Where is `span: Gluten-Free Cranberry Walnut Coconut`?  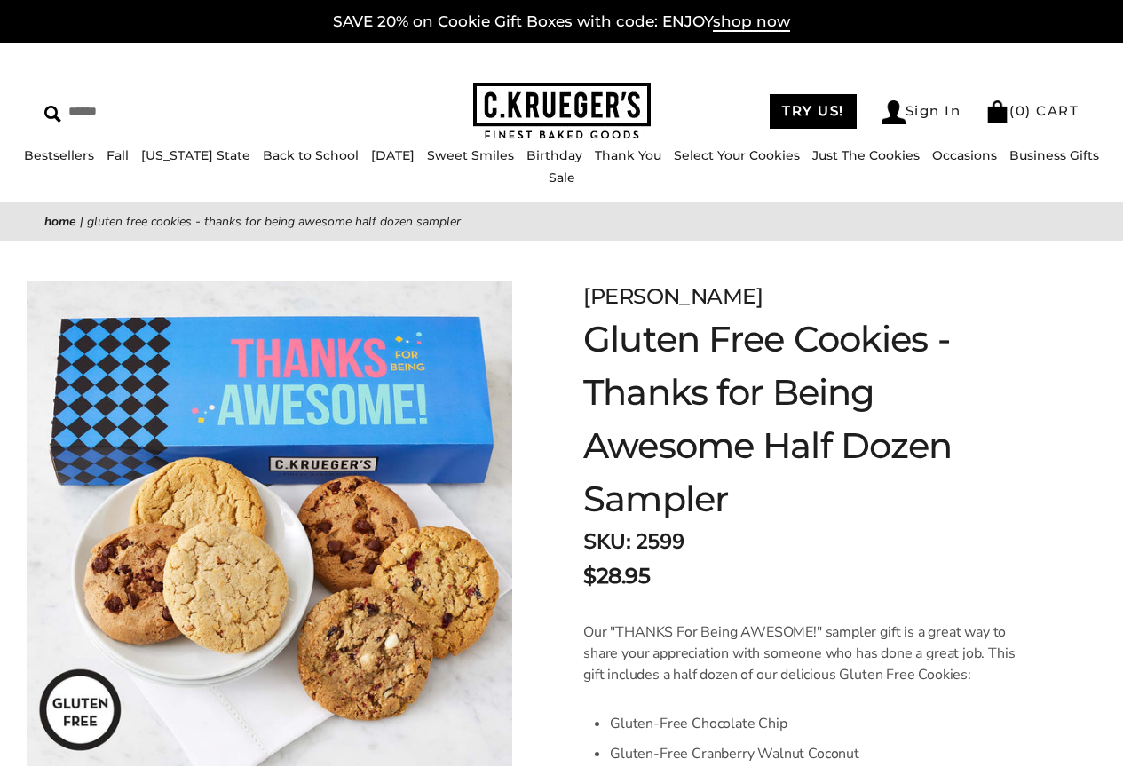
span: Gluten-Free Cranberry Walnut Coconut is located at coordinates (734, 753).